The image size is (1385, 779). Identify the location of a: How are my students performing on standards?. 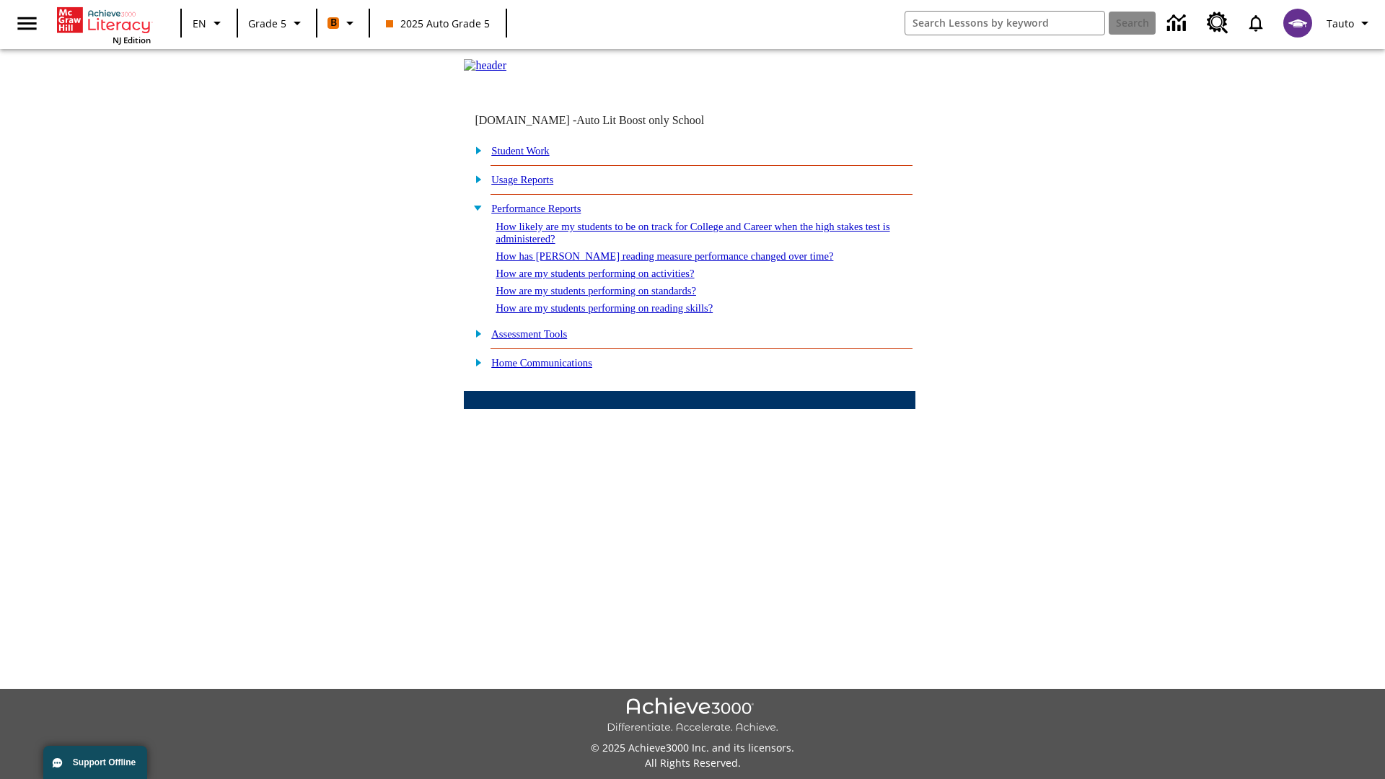
(596, 291).